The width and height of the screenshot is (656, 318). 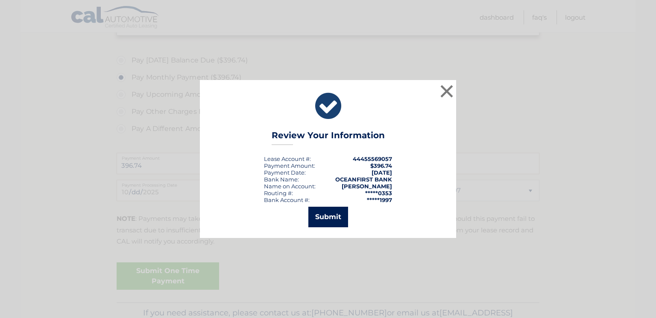 I want to click on span: $396.74, so click(x=381, y=165).